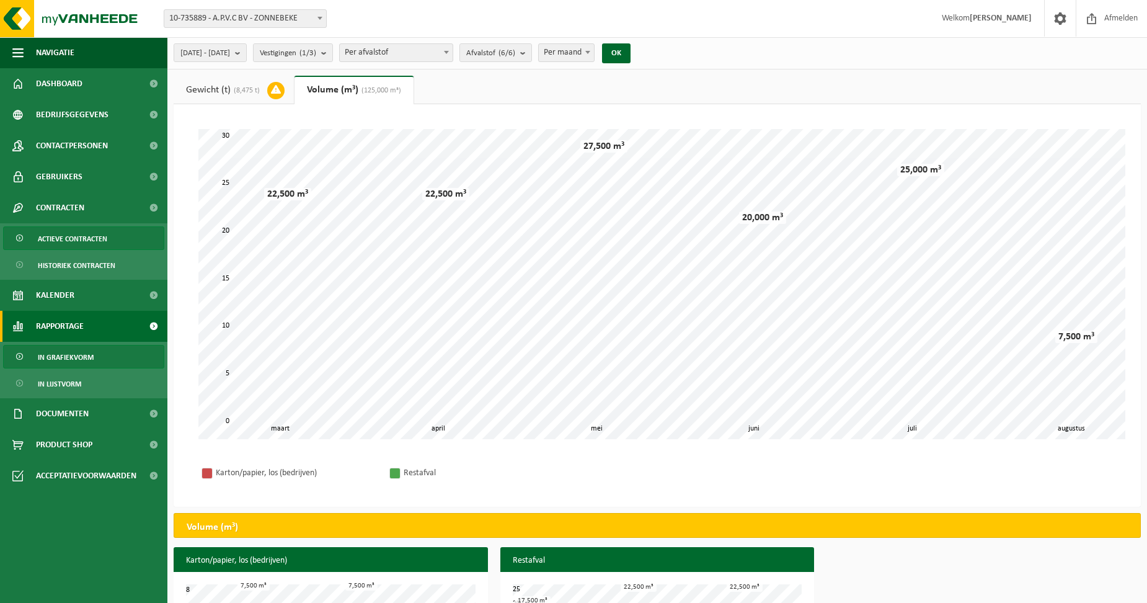 The width and height of the screenshot is (1147, 603). I want to click on span: Per afvalstof, so click(396, 53).